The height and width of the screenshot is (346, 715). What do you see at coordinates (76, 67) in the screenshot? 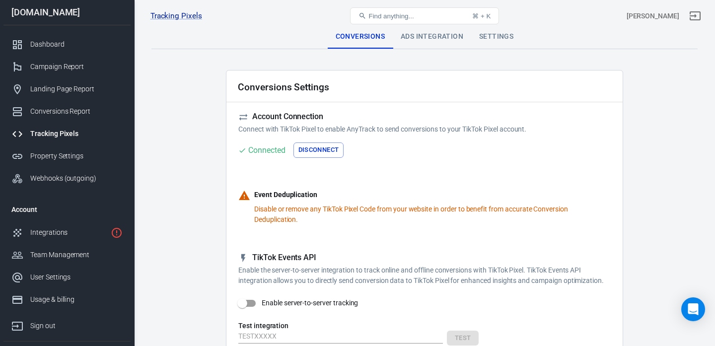
I see `div: Campaign Report` at bounding box center [76, 67].